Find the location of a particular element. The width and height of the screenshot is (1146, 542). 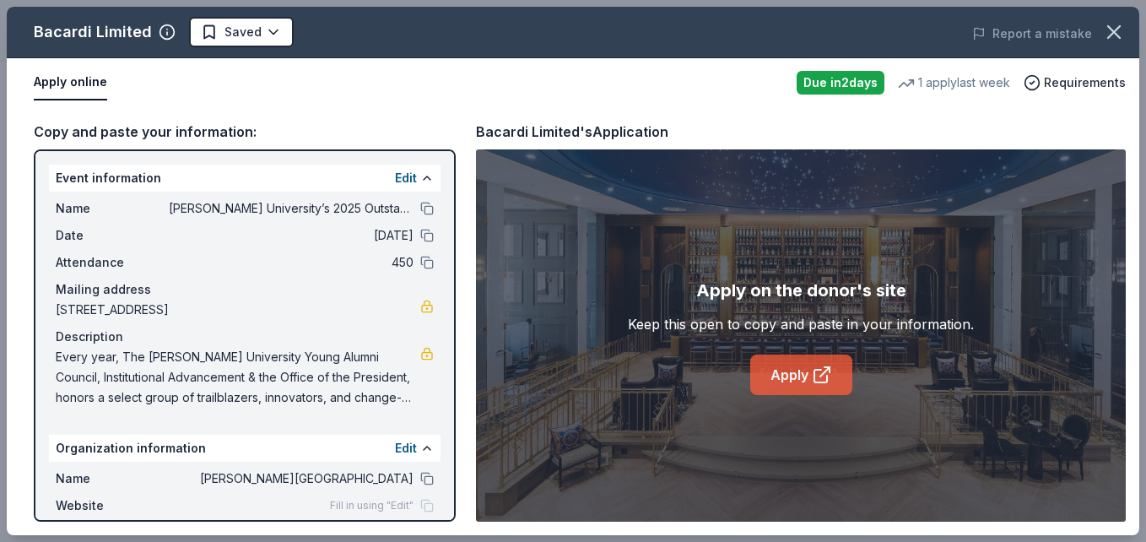

div: Organization information is located at coordinates (245, 448).